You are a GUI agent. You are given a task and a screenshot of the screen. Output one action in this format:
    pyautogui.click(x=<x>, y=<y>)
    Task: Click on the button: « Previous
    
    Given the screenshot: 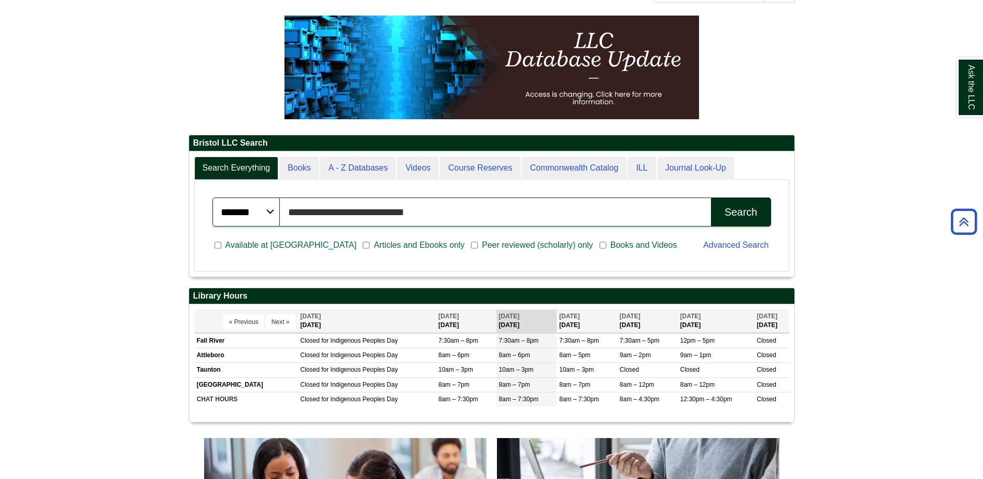 What is the action you would take?
    pyautogui.click(x=244, y=322)
    